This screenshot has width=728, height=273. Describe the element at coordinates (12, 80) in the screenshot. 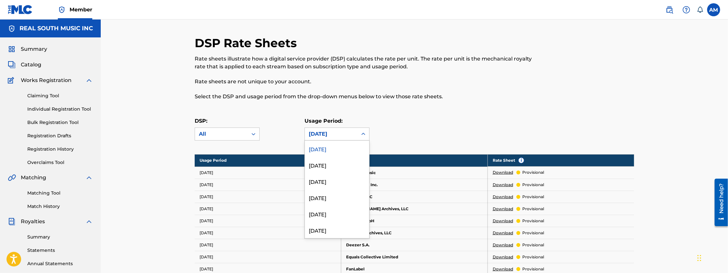

I see `img: Works Registration` at that location.